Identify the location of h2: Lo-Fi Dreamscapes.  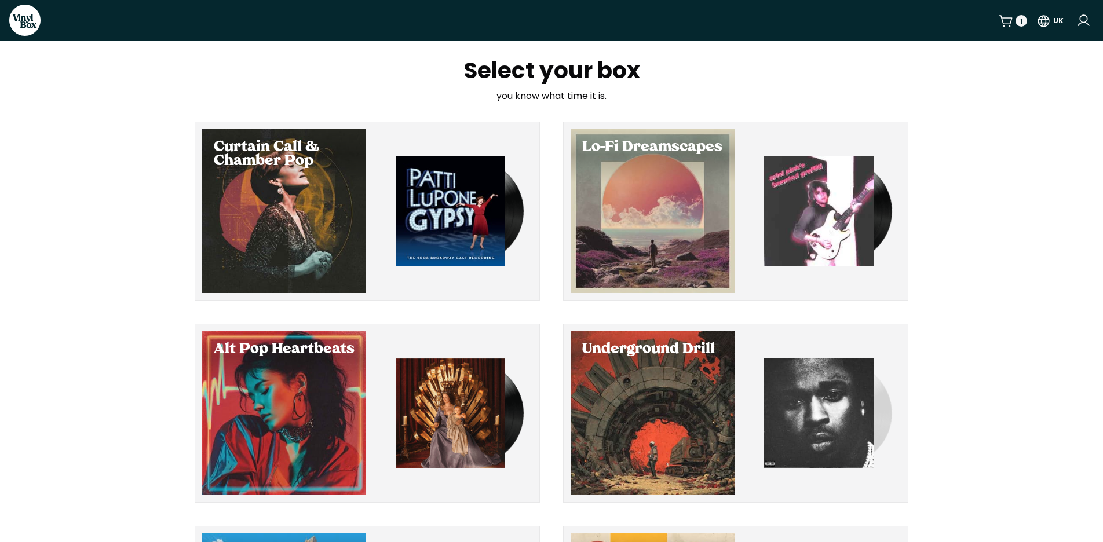
(652, 148).